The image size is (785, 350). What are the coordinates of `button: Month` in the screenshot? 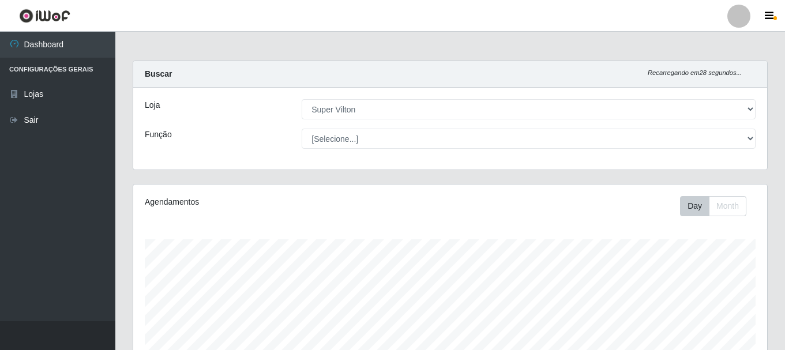 It's located at (727, 206).